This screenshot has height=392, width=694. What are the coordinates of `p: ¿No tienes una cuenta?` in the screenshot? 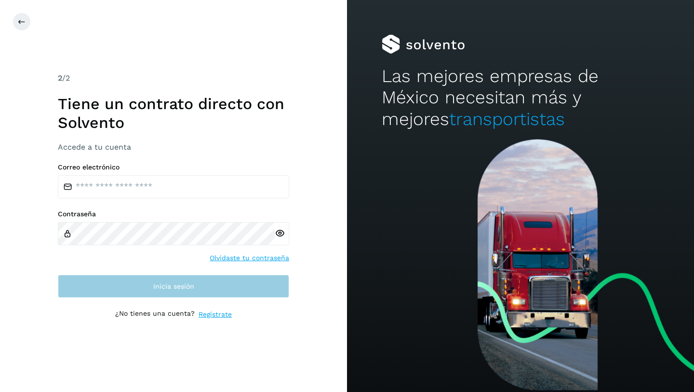 It's located at (155, 314).